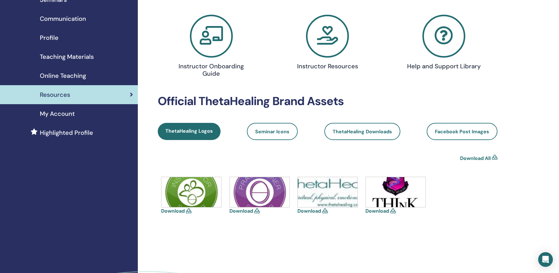  What do you see at coordinates (546, 259) in the screenshot?
I see `div: Open Intercom Messenger` at bounding box center [546, 259].